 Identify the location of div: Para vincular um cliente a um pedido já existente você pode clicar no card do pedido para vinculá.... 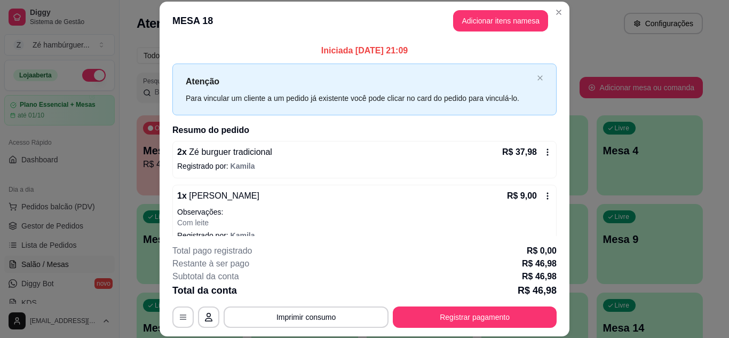
(359, 98).